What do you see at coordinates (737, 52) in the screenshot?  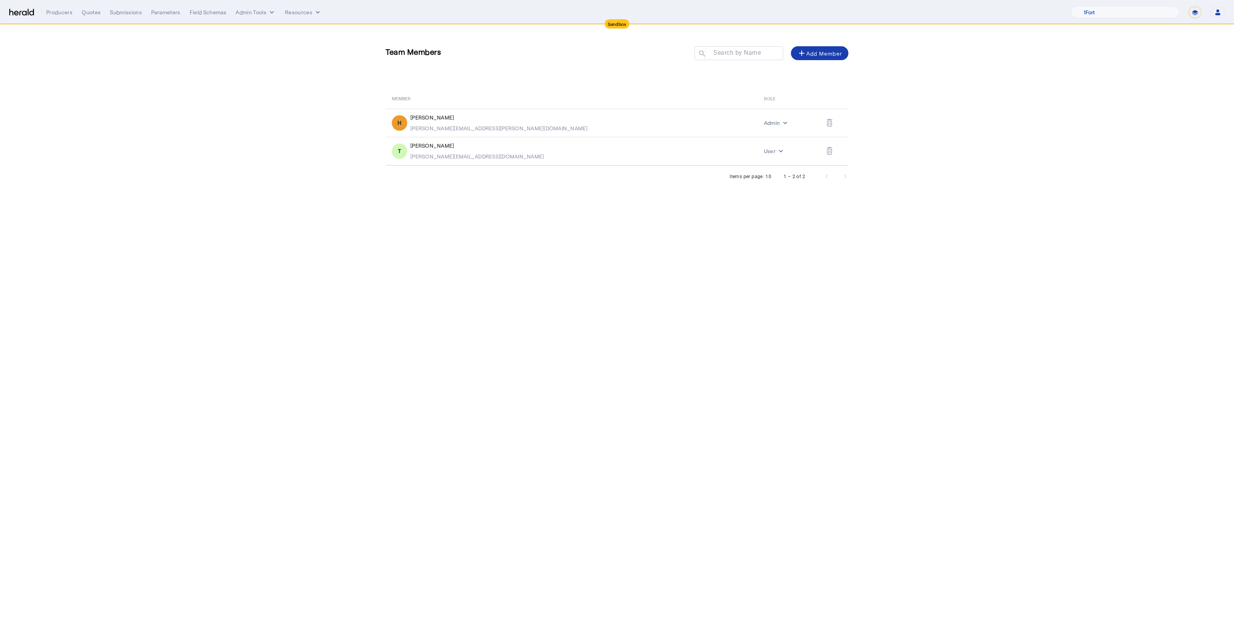 I see `mat-label: Search by Name` at bounding box center [737, 52].